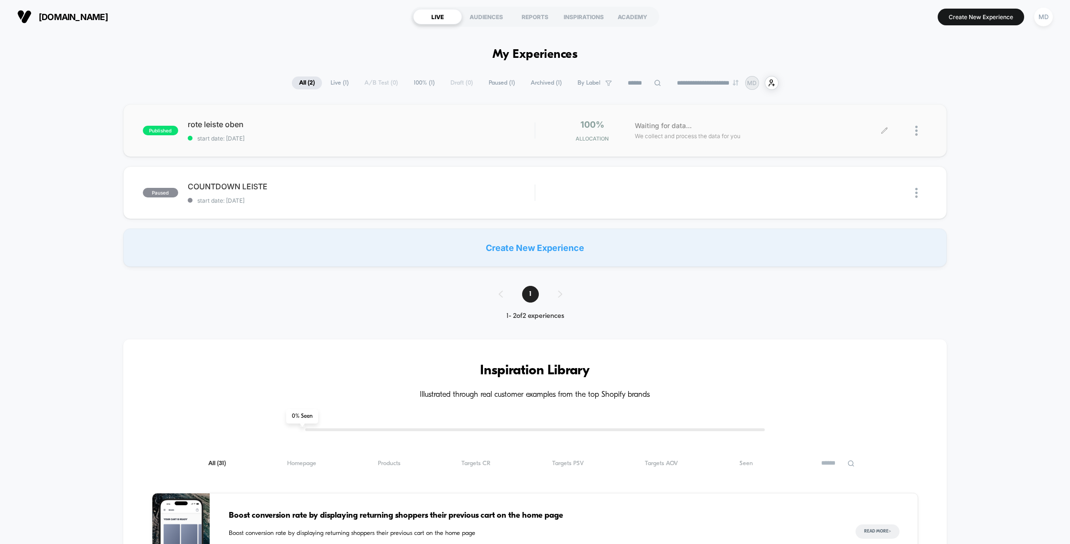  What do you see at coordinates (389, 463) in the screenshot?
I see `span: Products` at bounding box center [389, 463].